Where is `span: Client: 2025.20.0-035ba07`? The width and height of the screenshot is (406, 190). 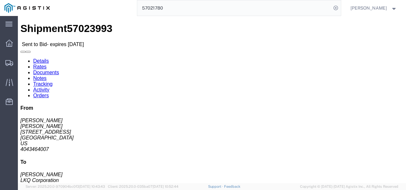 span: Client: 2025.20.0-035ba07 is located at coordinates (143, 186).